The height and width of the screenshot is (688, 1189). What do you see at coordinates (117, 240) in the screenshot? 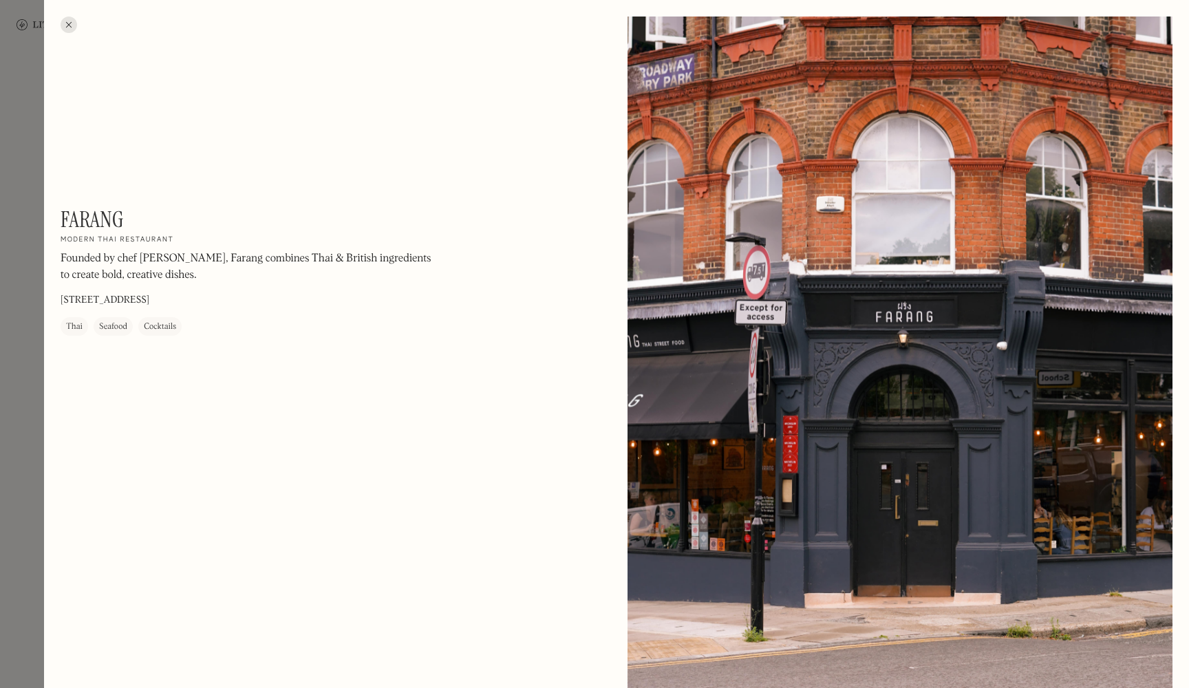
I see `h2: Modern Thai restaurant` at bounding box center [117, 240].